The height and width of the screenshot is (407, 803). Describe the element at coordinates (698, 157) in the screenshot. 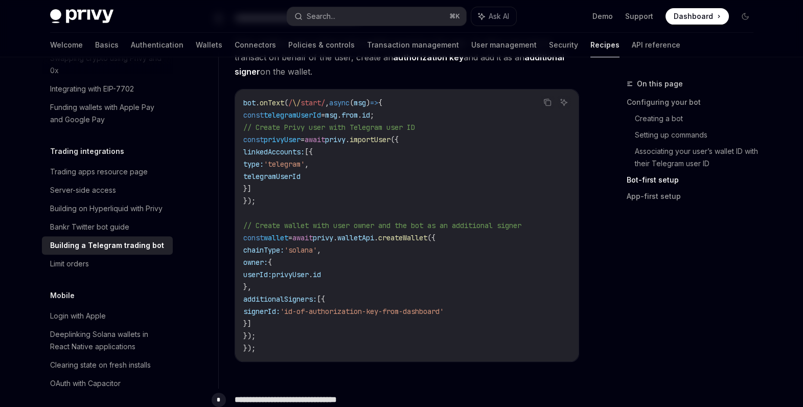

I see `a: Associating your user’s wallet ID with their Telegram user ID` at that location.